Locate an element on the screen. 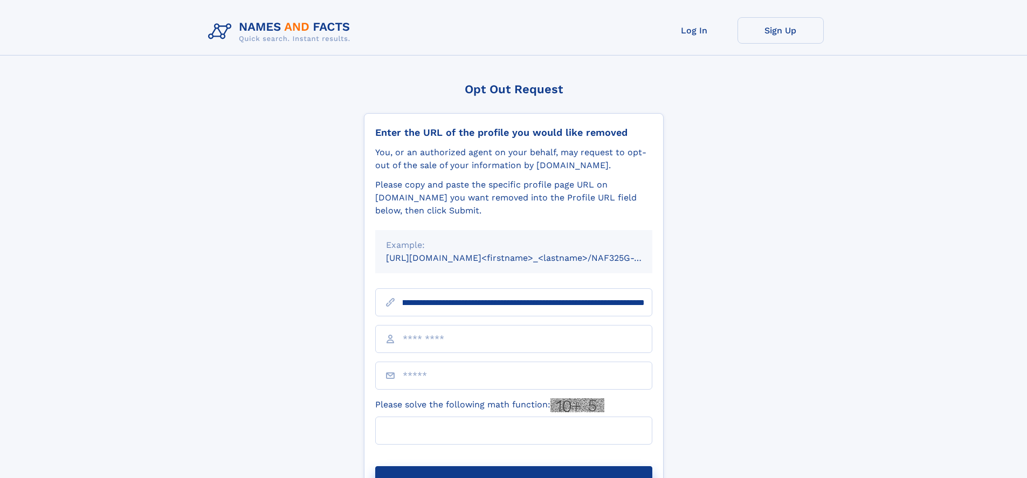 The height and width of the screenshot is (478, 1027). label: Please solve the following math function: is located at coordinates (489, 405).